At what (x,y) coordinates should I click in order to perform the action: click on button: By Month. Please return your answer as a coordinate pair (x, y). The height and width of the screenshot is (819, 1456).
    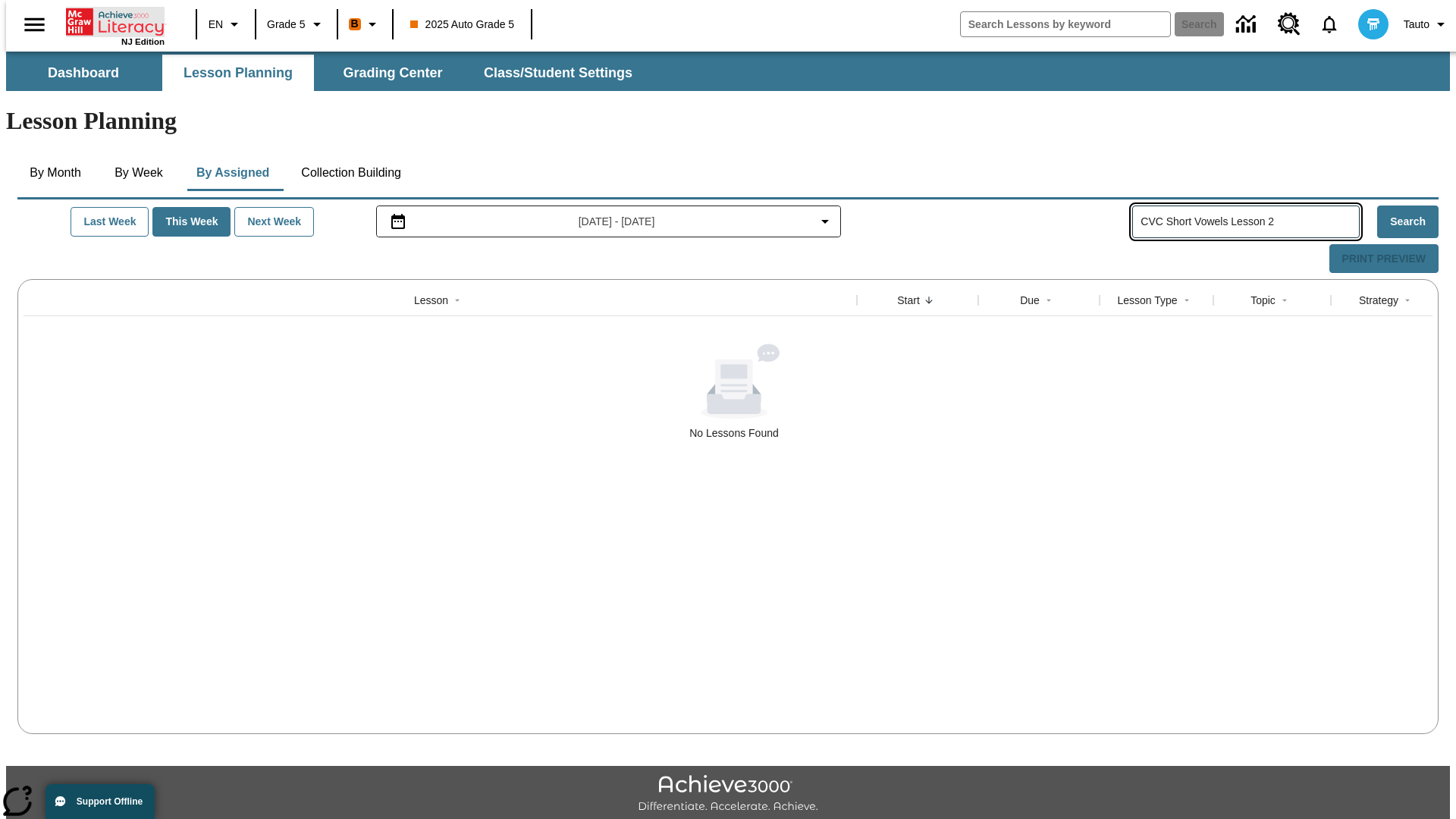
    Looking at the image, I should click on (56, 172).